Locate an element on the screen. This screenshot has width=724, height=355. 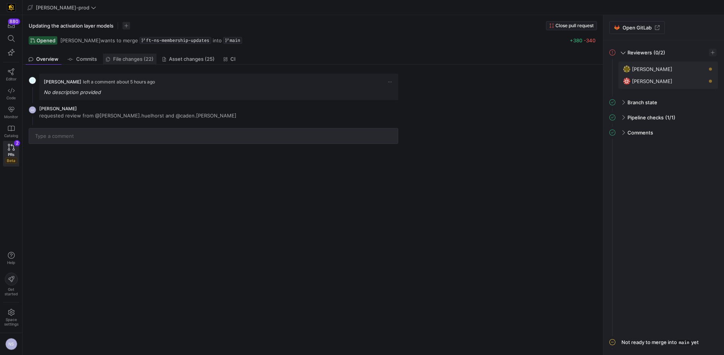
span: Commits is located at coordinates (86, 59).